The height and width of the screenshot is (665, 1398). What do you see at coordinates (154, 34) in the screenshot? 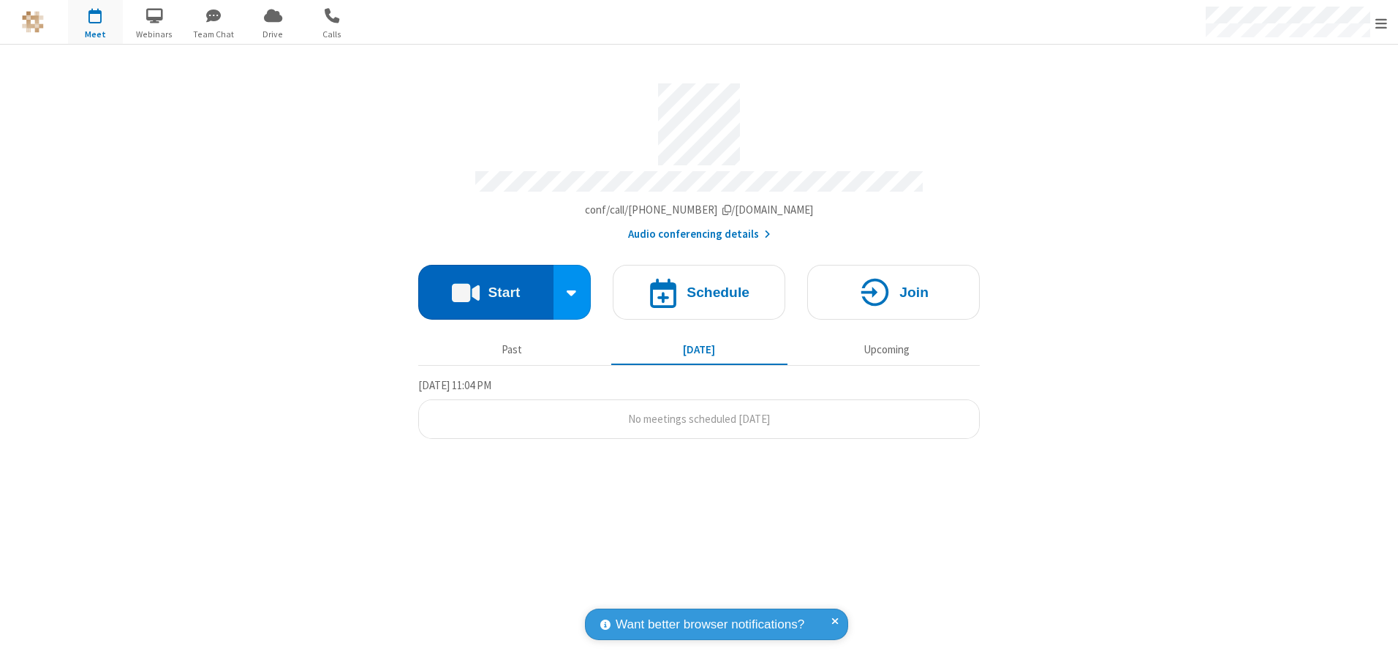
I see `span: Webinars` at bounding box center [154, 34].